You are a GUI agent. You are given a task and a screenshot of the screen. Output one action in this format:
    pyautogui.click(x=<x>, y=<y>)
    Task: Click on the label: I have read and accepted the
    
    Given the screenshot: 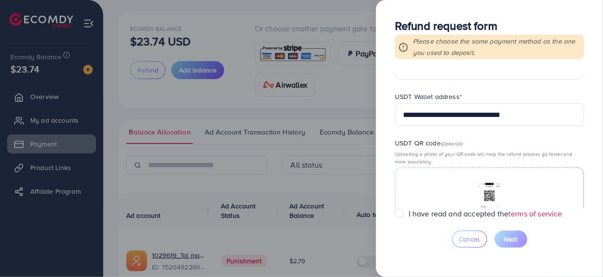 What is the action you would take?
    pyautogui.click(x=485, y=213)
    